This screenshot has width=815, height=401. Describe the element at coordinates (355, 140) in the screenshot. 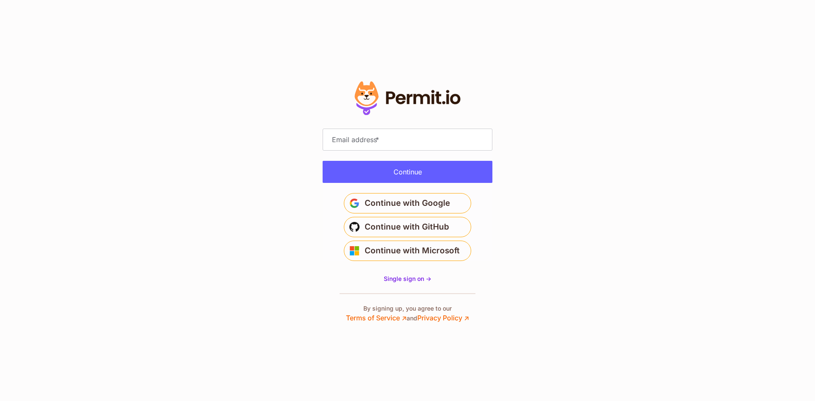

I see `label: Email address` at that location.